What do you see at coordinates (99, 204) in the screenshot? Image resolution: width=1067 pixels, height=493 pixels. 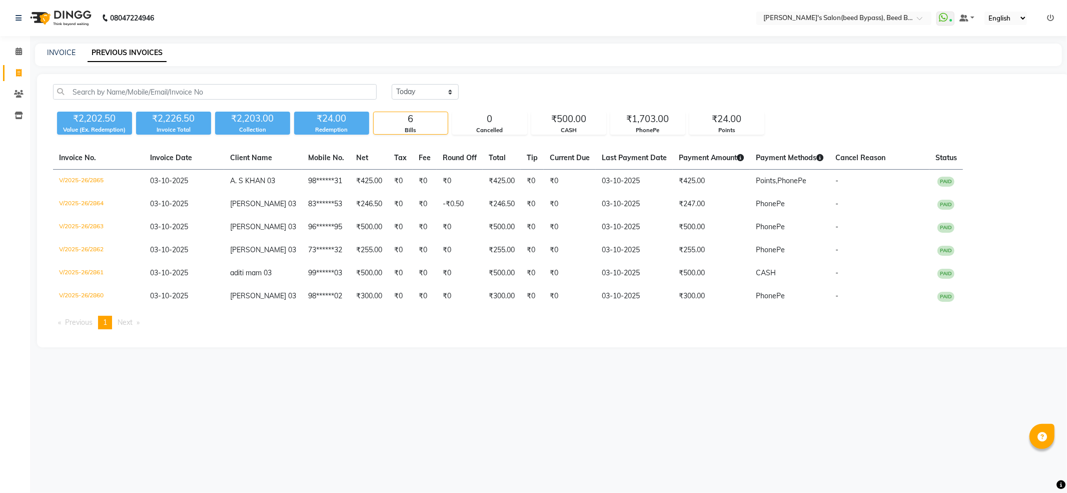 I see `td: V/2025-26/2864` at bounding box center [99, 204].